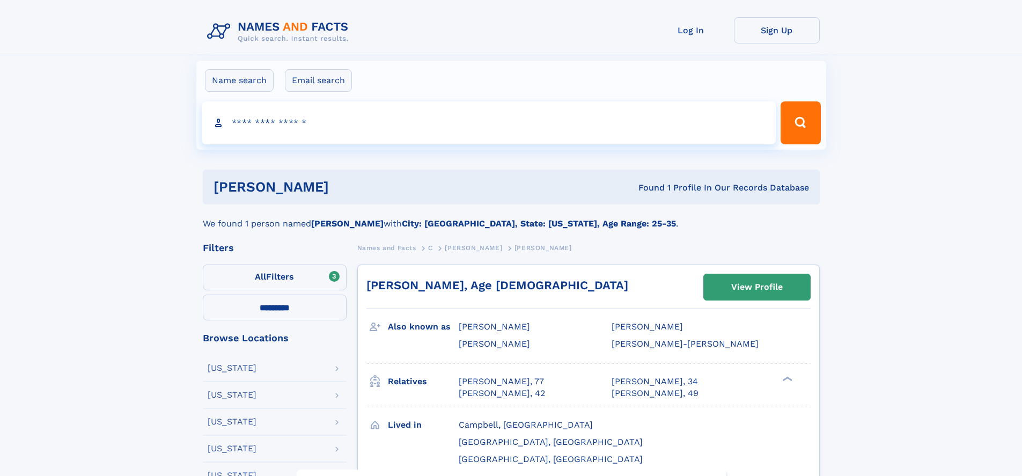 The image size is (1022, 476). I want to click on h3: Relatives, so click(423, 381).